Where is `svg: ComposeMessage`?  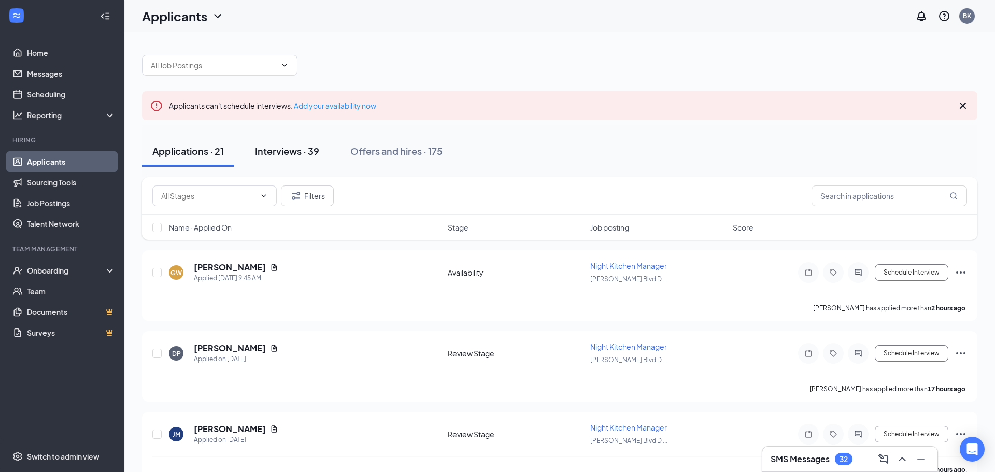 svg: ComposeMessage is located at coordinates (883, 459).